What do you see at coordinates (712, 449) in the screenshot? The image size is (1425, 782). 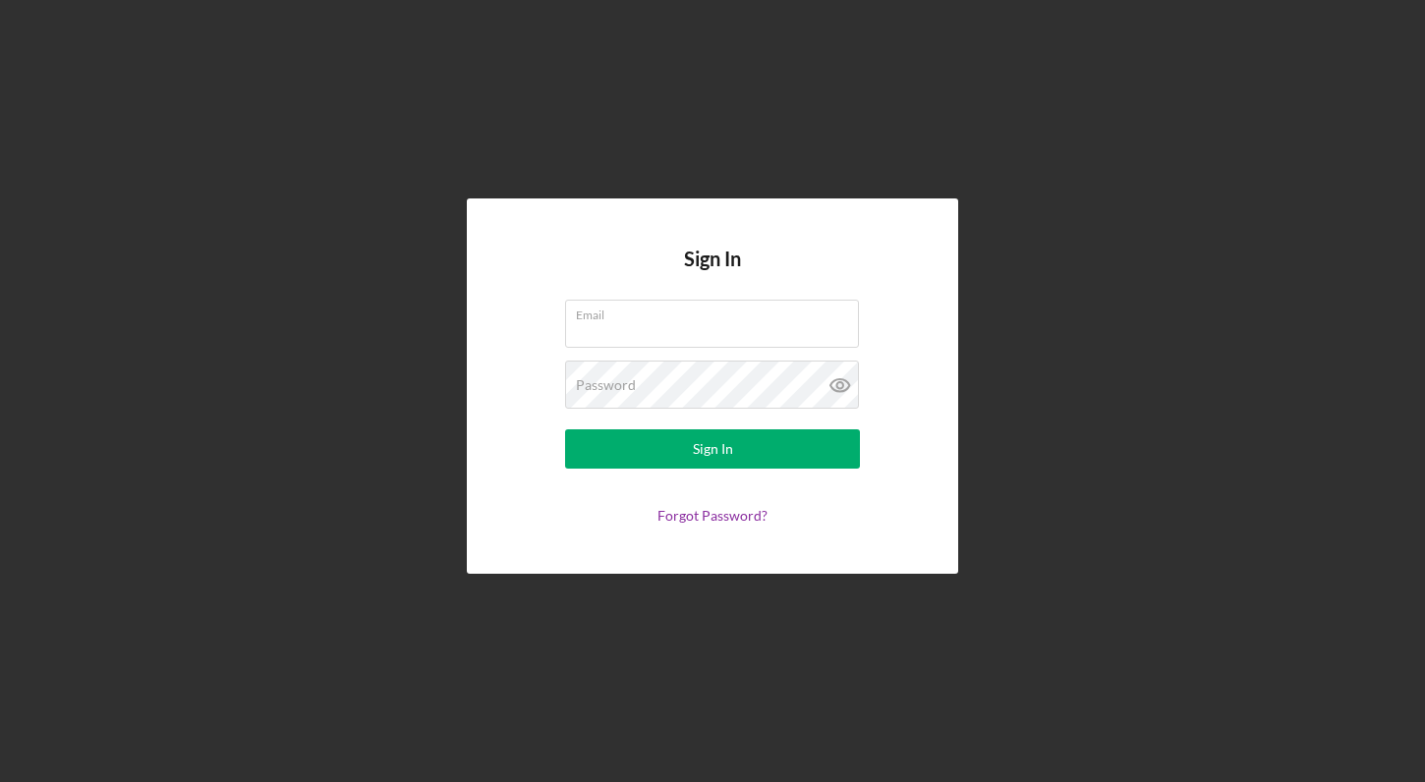 I see `div: Sign In` at bounding box center [712, 449].